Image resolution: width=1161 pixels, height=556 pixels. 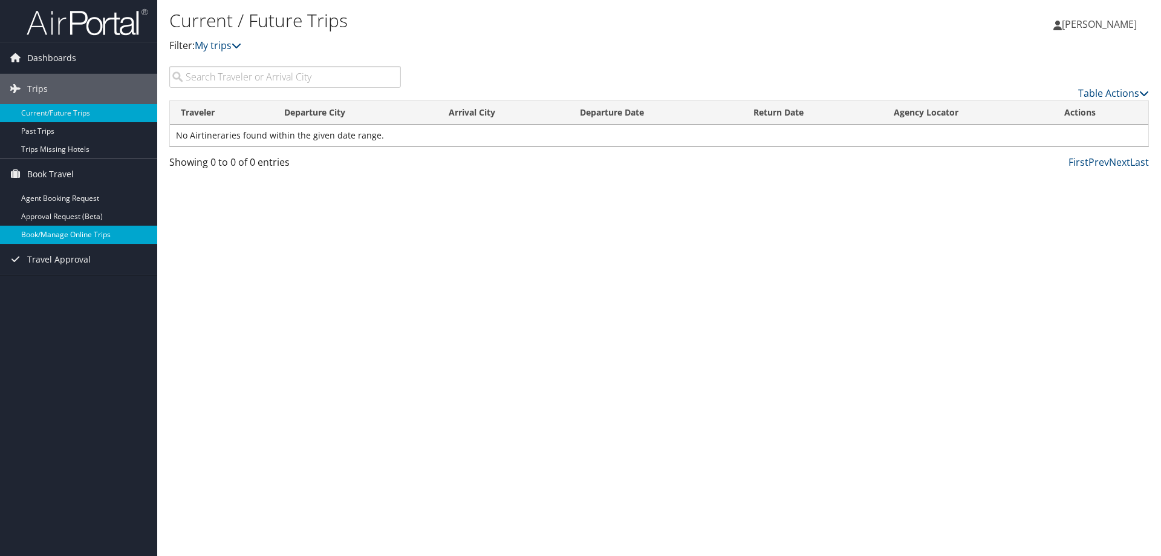 What do you see at coordinates (285, 77) in the screenshot?
I see `input: Search Traveler or Arrival City` at bounding box center [285, 77].